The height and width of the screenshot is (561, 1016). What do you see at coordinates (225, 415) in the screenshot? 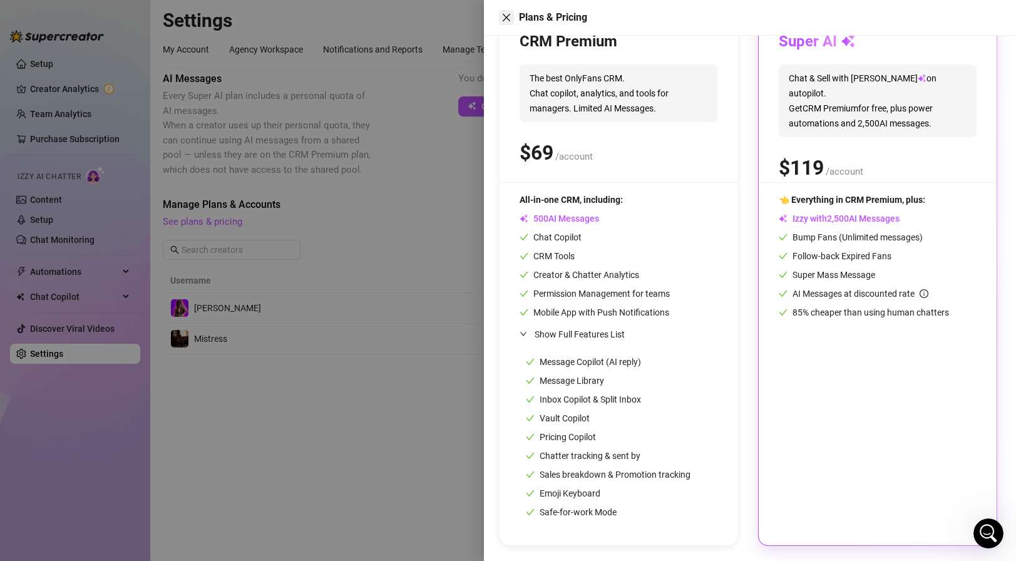
I see `button: Send a message…` at bounding box center [225, 415].